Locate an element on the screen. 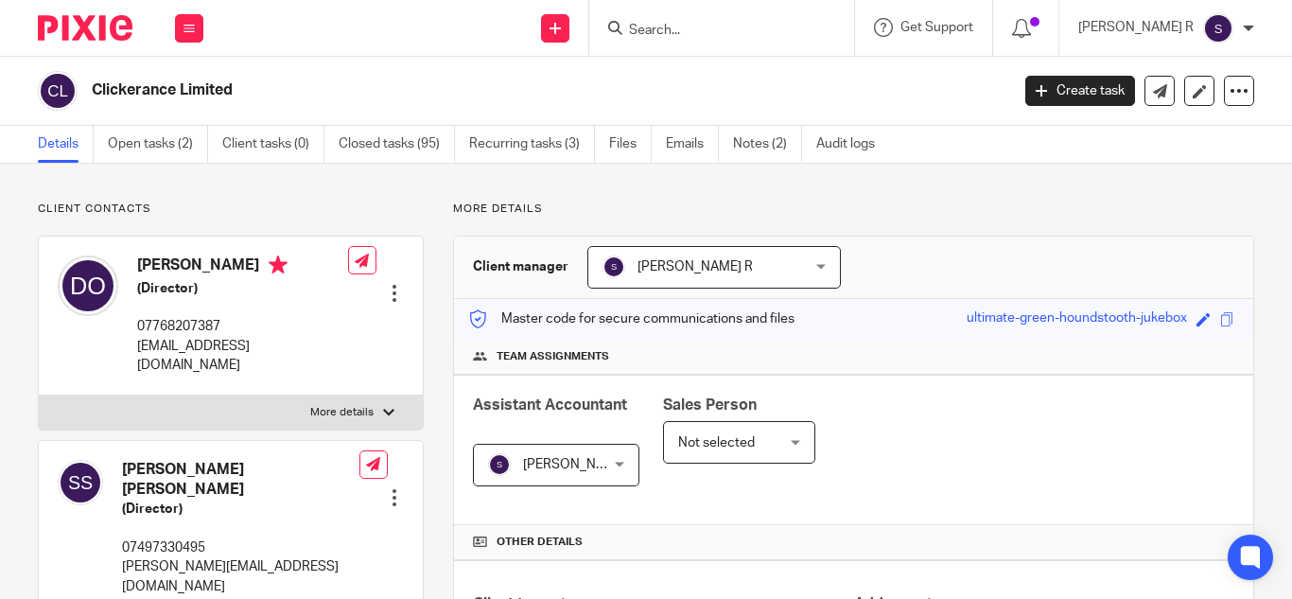 The height and width of the screenshot is (599, 1292). input: Search is located at coordinates (712, 31).